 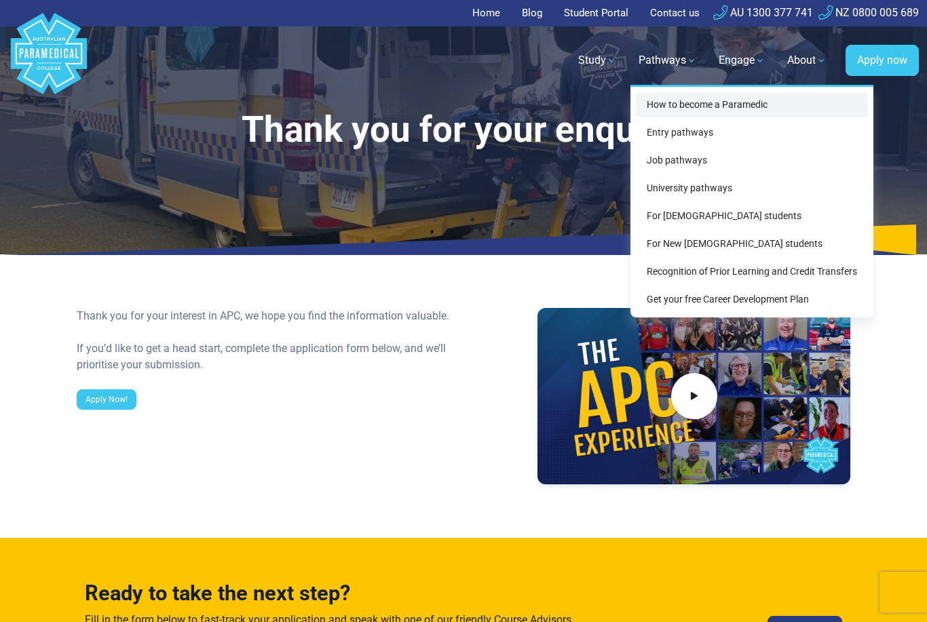 I want to click on a: Apply now, so click(x=882, y=60).